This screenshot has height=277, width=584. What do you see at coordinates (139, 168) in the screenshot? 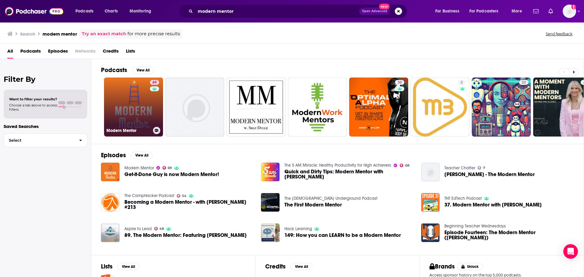
I see `a: Modern Mentor` at bounding box center [139, 168].